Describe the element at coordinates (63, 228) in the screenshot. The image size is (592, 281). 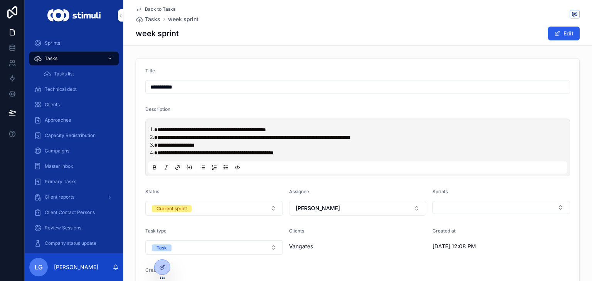
I see `span: Review Sessions` at that location.